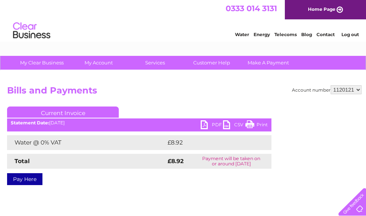 Image resolution: width=366 pixels, height=216 pixels. I want to click on a: Customer Help, so click(211, 62).